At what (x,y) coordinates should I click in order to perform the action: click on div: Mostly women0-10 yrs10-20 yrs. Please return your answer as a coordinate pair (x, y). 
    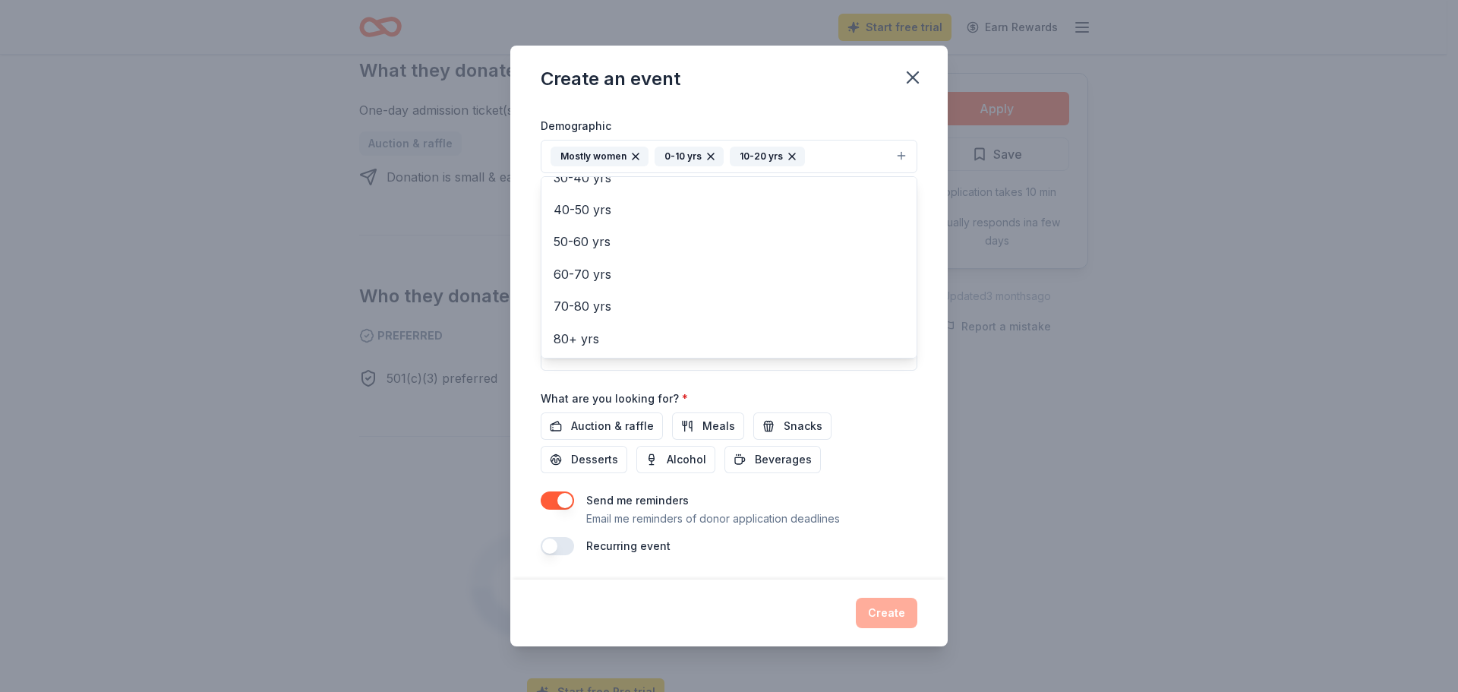
    Looking at the image, I should click on (729, 267).